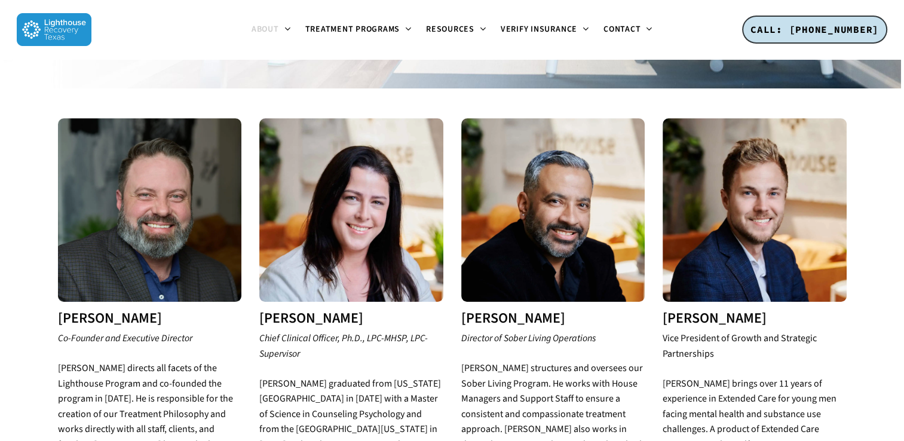 This screenshot has width=904, height=441. What do you see at coordinates (539, 29) in the screenshot?
I see `span: Verify Insurance` at bounding box center [539, 29].